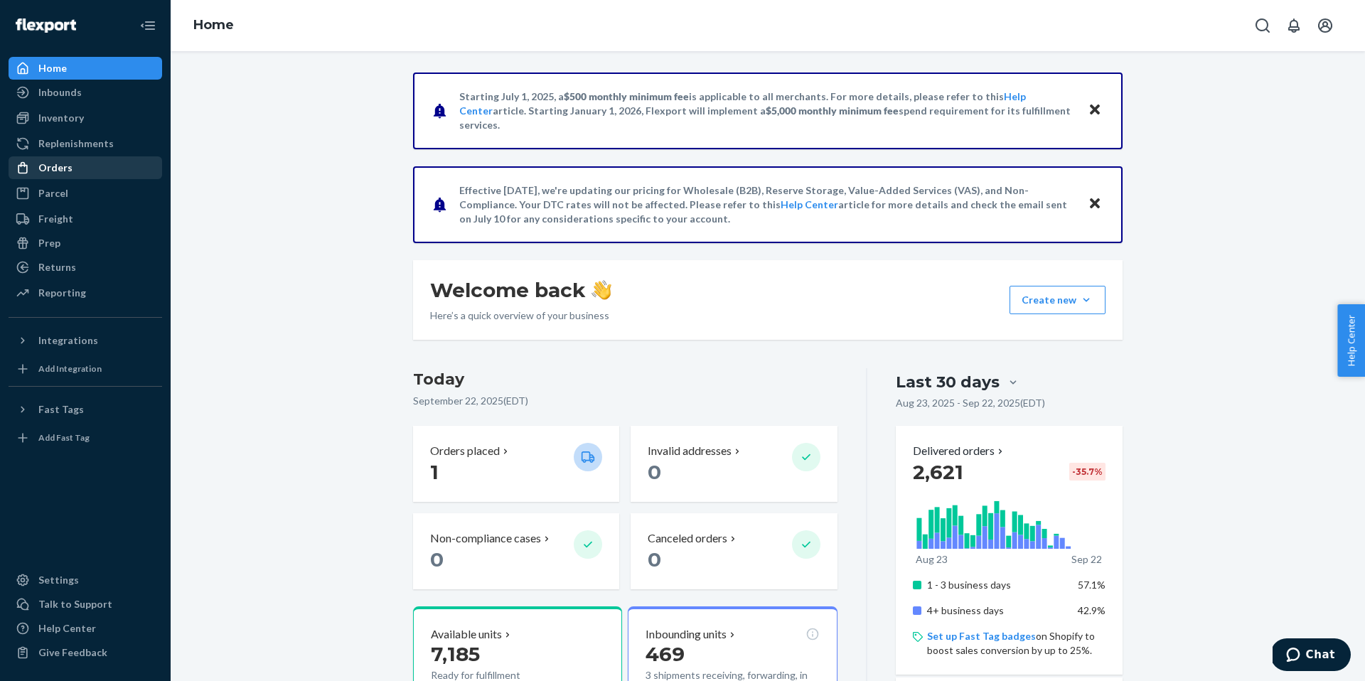 This screenshot has height=681, width=1365. I want to click on div: Home, so click(53, 68).